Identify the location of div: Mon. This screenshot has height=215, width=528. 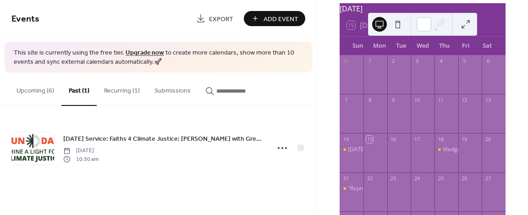
(379, 46).